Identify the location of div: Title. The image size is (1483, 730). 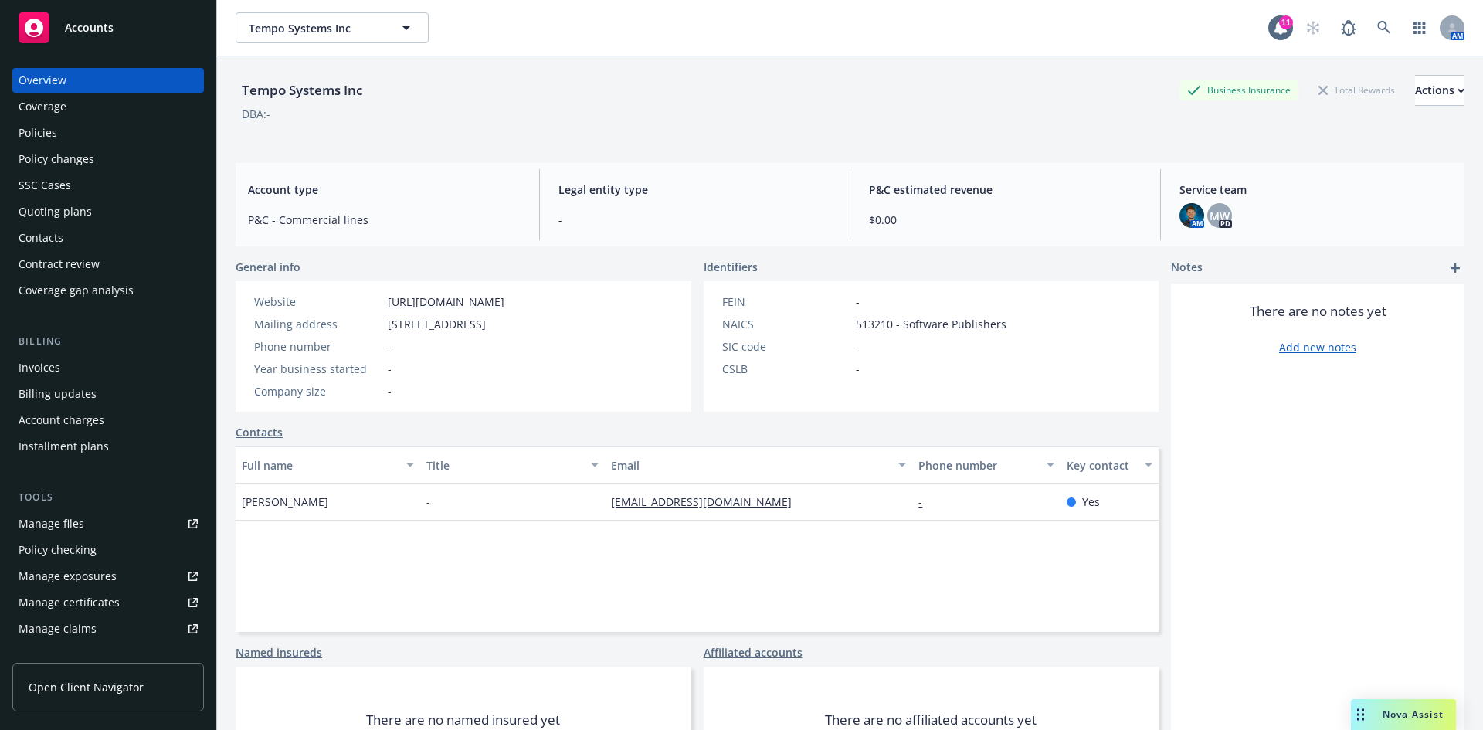
(503, 465).